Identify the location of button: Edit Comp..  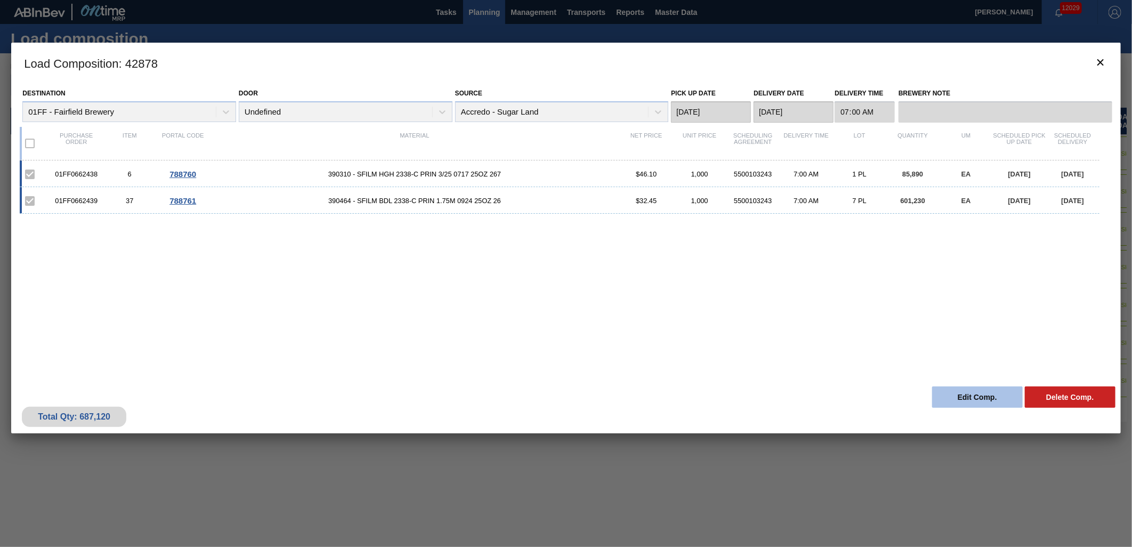
(977, 397).